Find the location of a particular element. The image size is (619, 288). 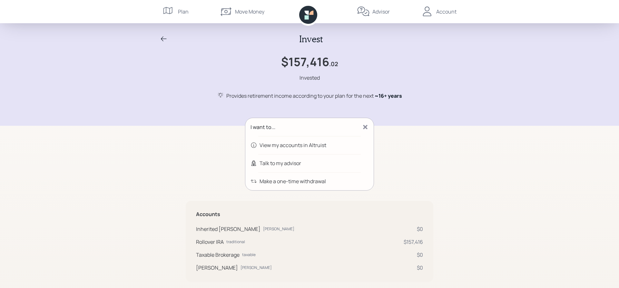

div: traditional is located at coordinates (236, 242).